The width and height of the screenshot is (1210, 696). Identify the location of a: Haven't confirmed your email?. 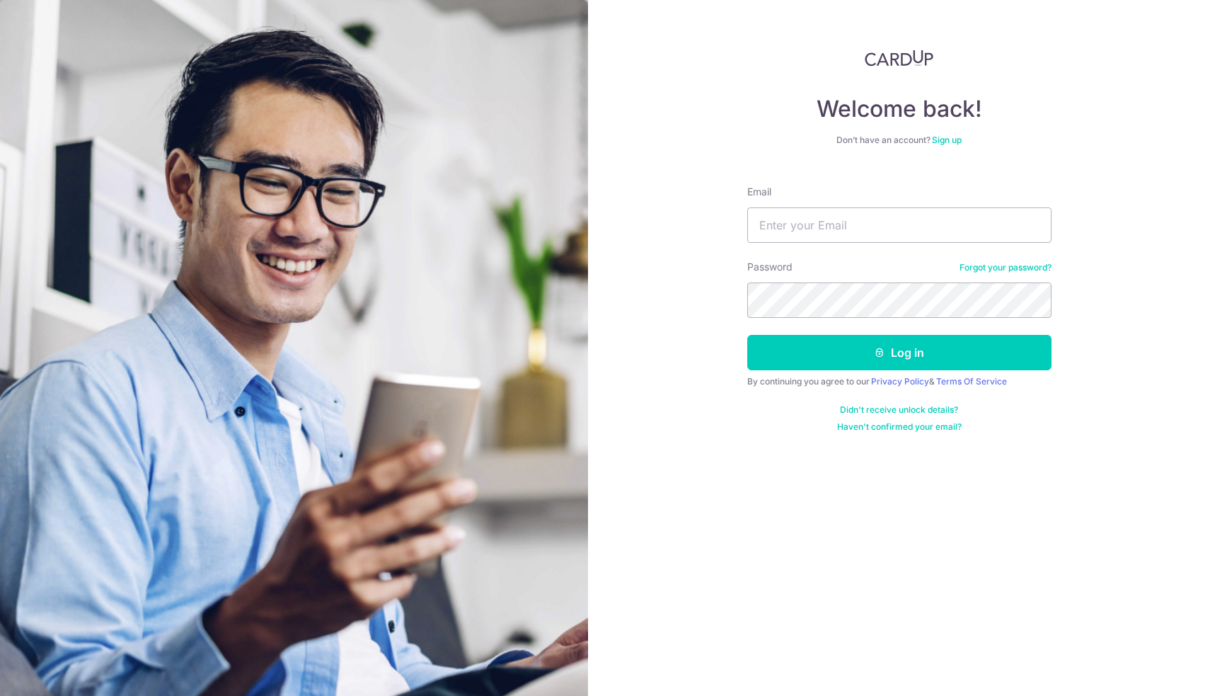
(899, 427).